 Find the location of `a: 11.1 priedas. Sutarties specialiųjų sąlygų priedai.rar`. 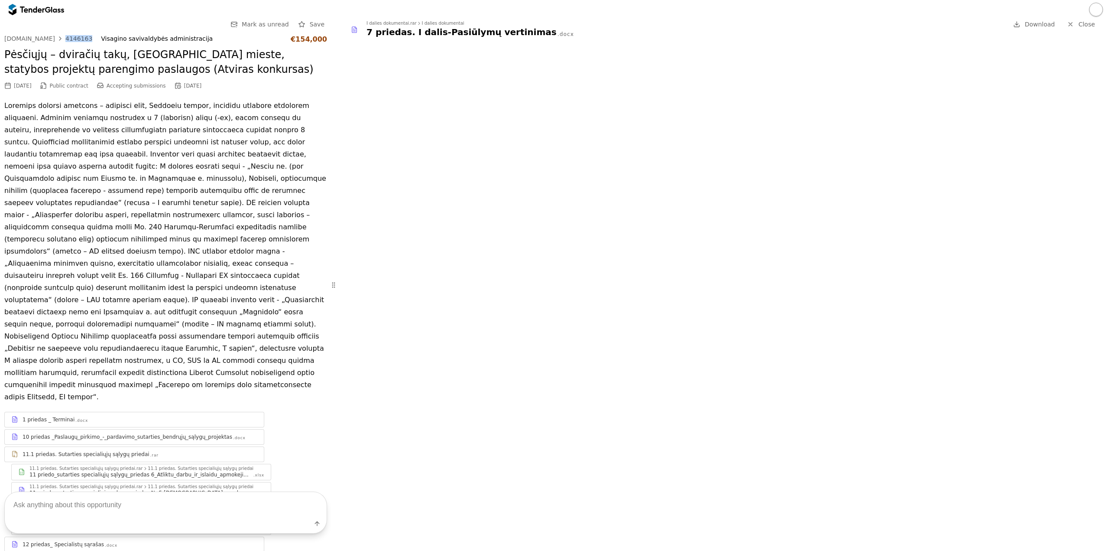

a: 11.1 priedas. Sutarties specialiųjų sąlygų priedai.rar is located at coordinates (134, 454).